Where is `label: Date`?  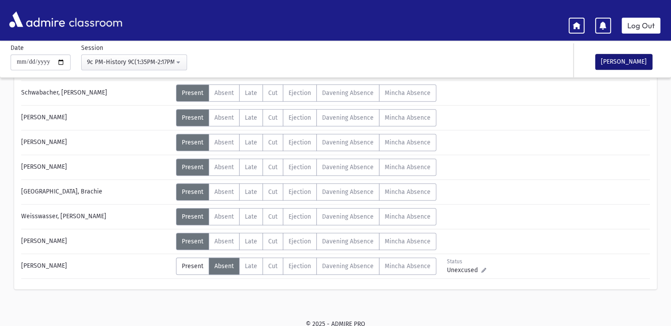 label: Date is located at coordinates (17, 48).